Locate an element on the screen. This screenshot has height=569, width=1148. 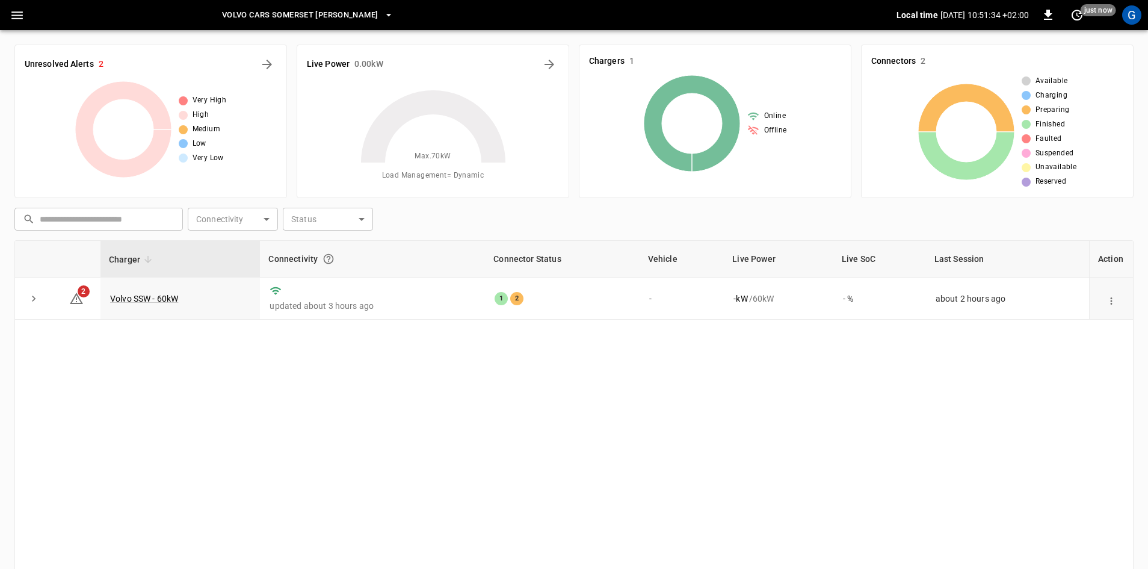
p: Local time is located at coordinates (917, 15).